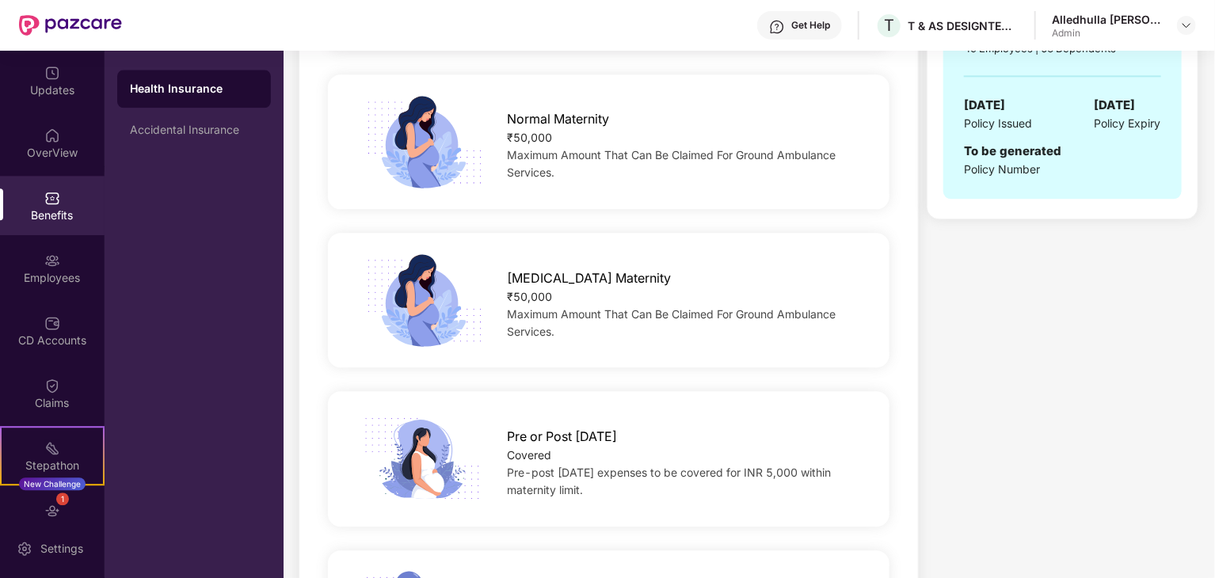 The image size is (1215, 578). Describe the element at coordinates (62, 549) in the screenshot. I see `div: Settings` at that location.